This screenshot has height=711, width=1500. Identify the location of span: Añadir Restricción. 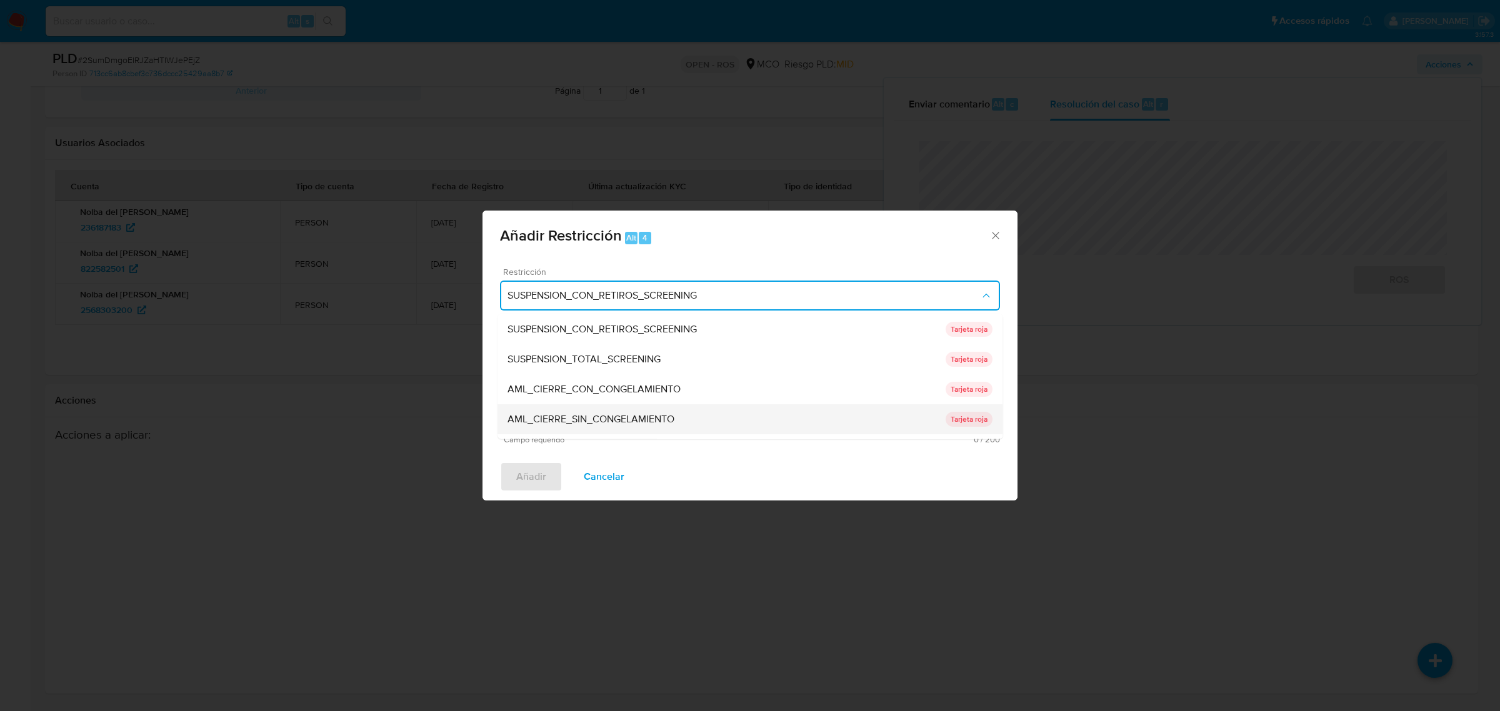
(561, 235).